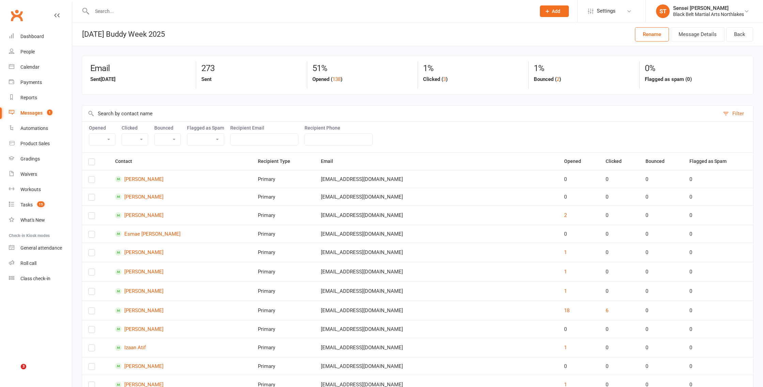  I want to click on a: Izaan Atif, so click(180, 348).